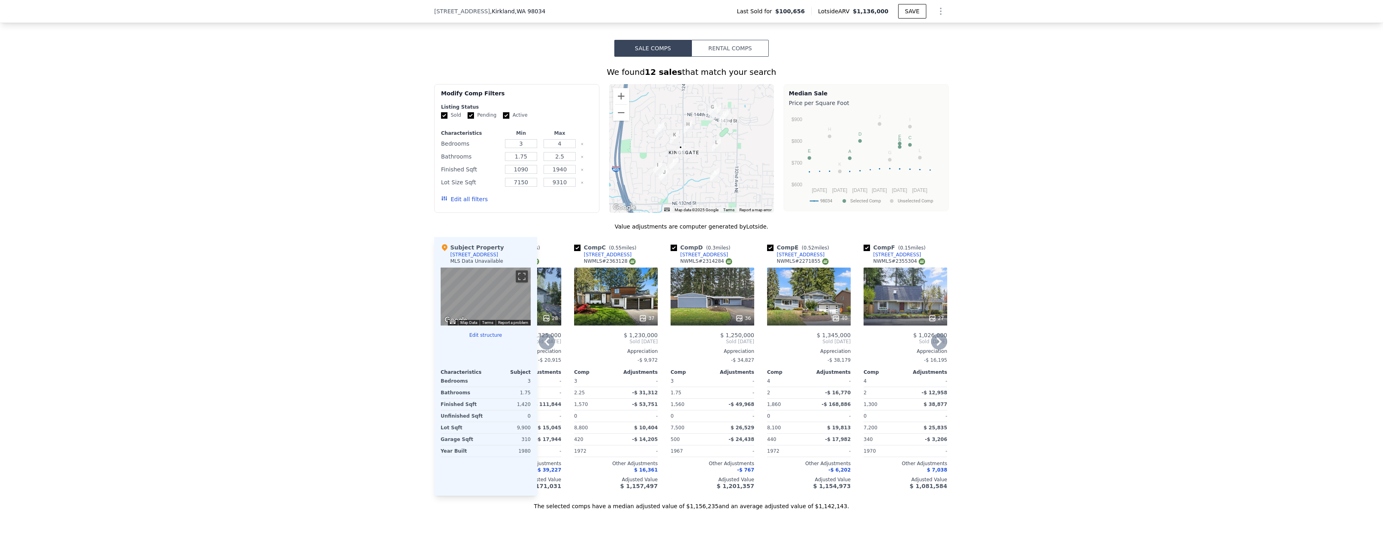 This screenshot has width=1383, height=544. What do you see at coordinates (472, 247) in the screenshot?
I see `div: Subject Property` at bounding box center [472, 247].